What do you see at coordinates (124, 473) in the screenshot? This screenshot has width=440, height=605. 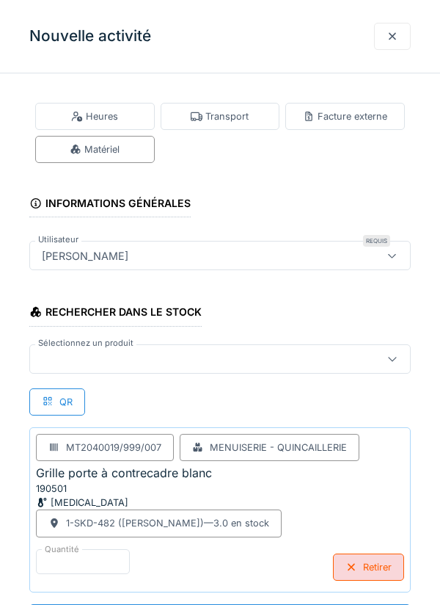 I see `div: Grille porte à contrecadre blanc` at bounding box center [124, 473].